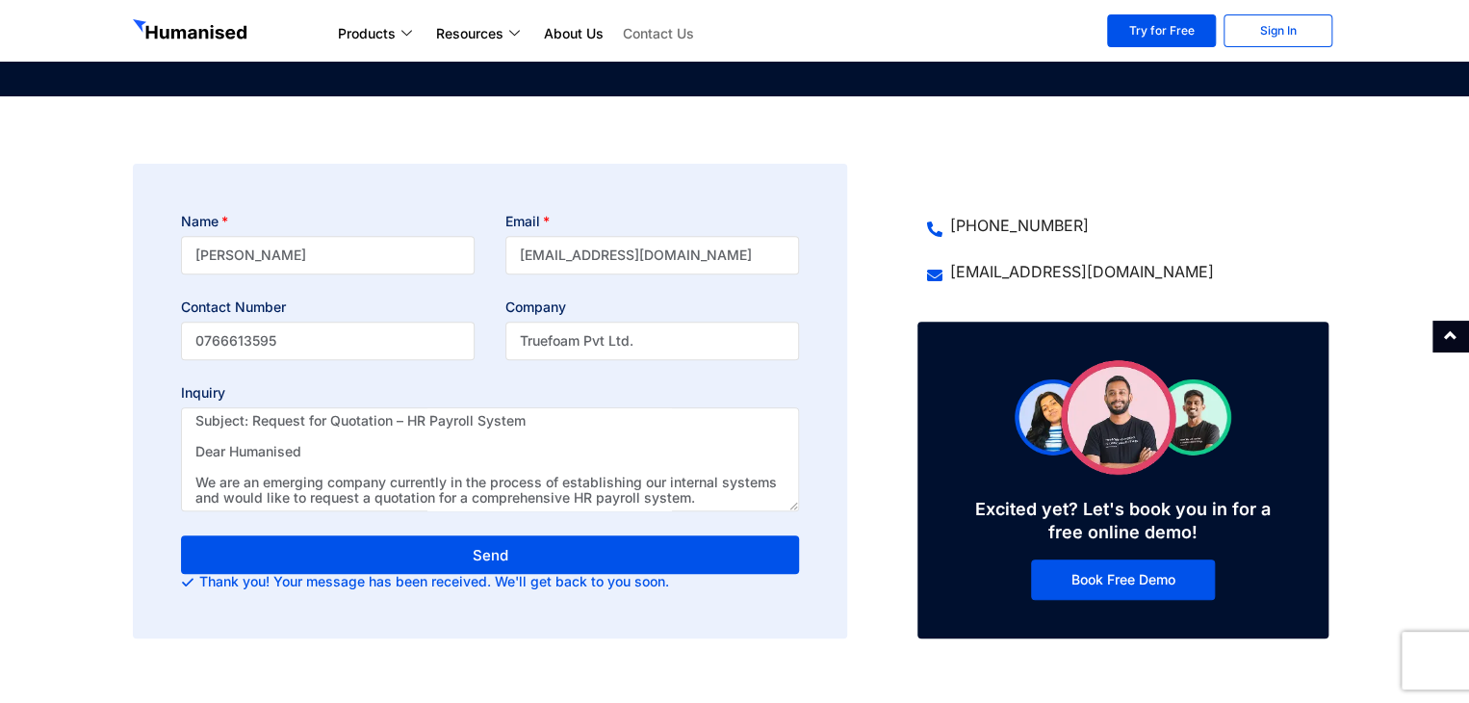 This screenshot has height=703, width=1469. I want to click on img: GetHumanised Logo, so click(192, 32).